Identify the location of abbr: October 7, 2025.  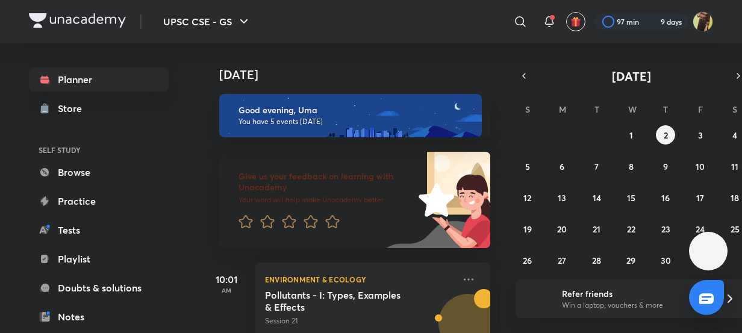
(597, 166).